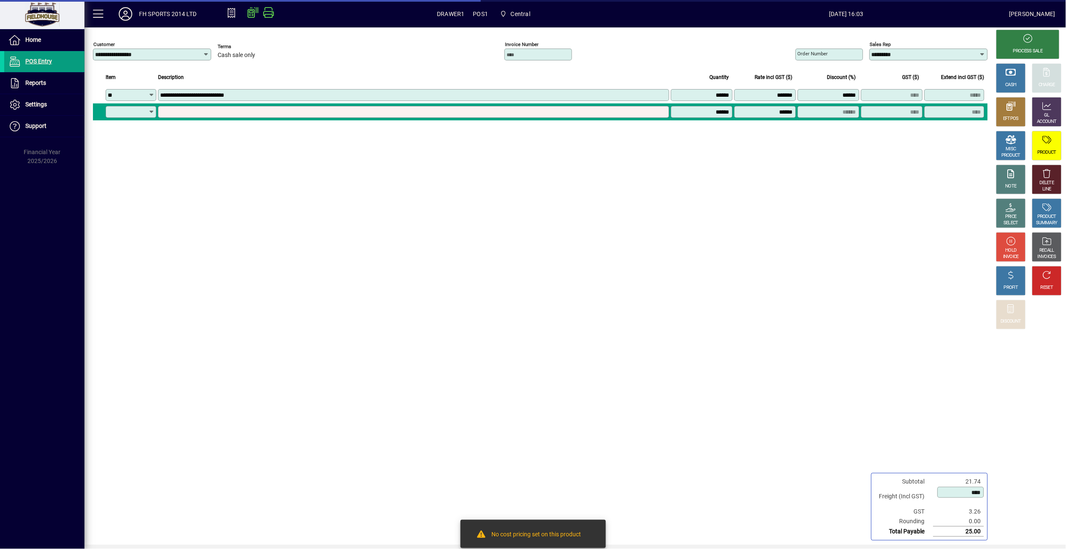 This screenshot has width=1066, height=549. What do you see at coordinates (1011, 223) in the screenshot?
I see `div: SELECT` at bounding box center [1011, 223].